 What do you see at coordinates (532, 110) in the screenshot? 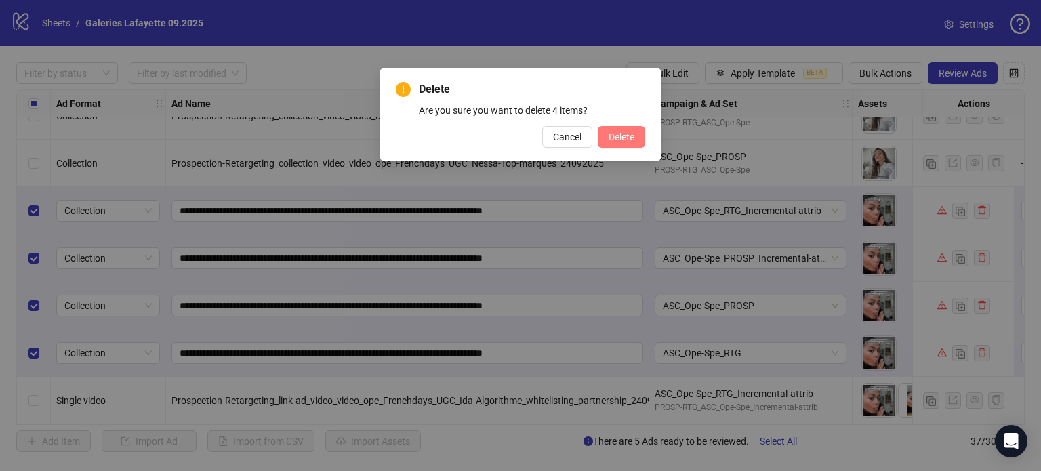
I see `div: Are you sure you want to delete 4 items?` at bounding box center [532, 110].